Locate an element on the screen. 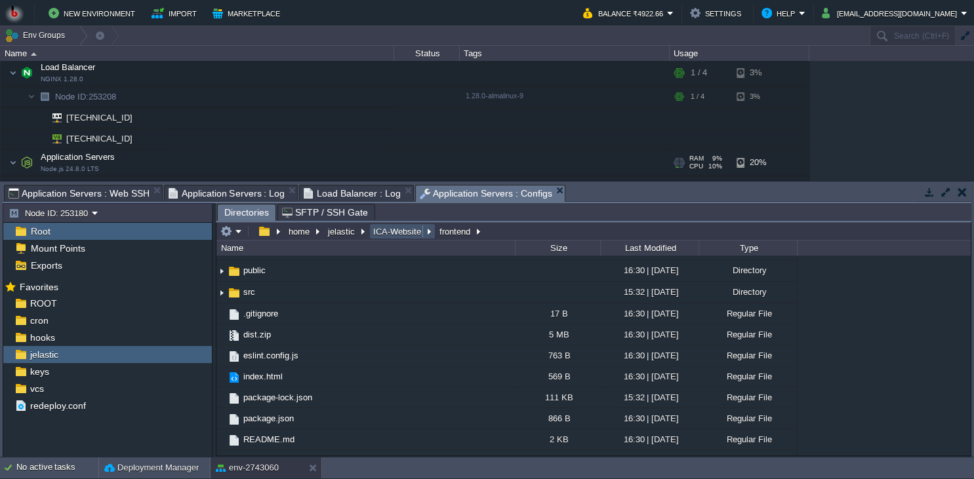 This screenshot has width=974, height=479. span: jelastic is located at coordinates (44, 355).